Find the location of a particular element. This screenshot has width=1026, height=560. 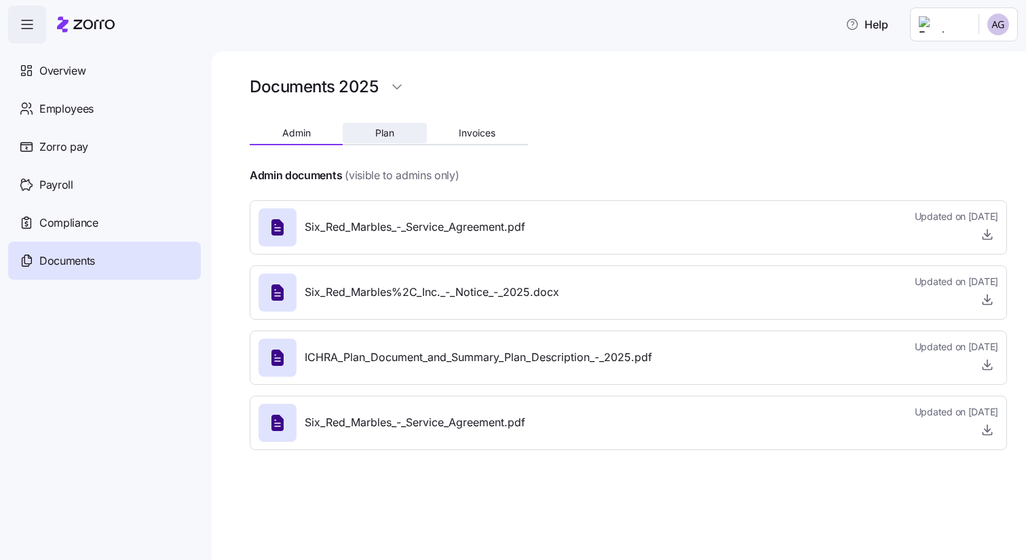

span: Invoices is located at coordinates (477, 133).